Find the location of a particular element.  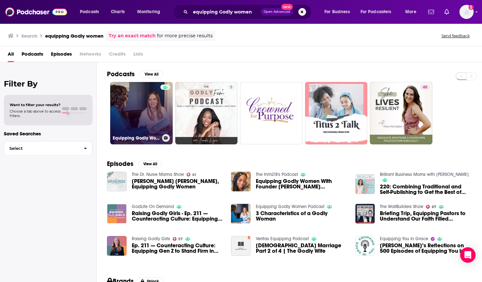

img: Christian Marriage Part 2 of 4 | The Godly Wife is located at coordinates (240, 246).